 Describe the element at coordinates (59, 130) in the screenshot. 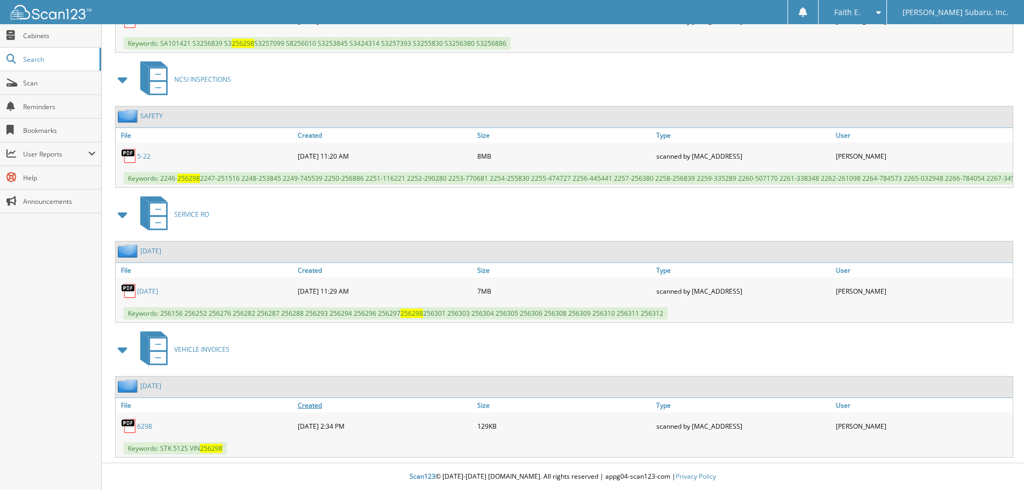

I see `span: Bookmarks` at that location.